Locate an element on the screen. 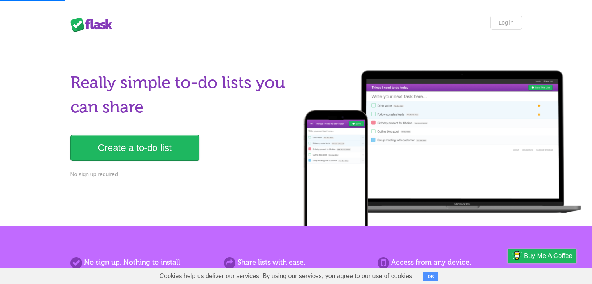 This screenshot has width=592, height=284. p: No sign up required is located at coordinates (181, 174).